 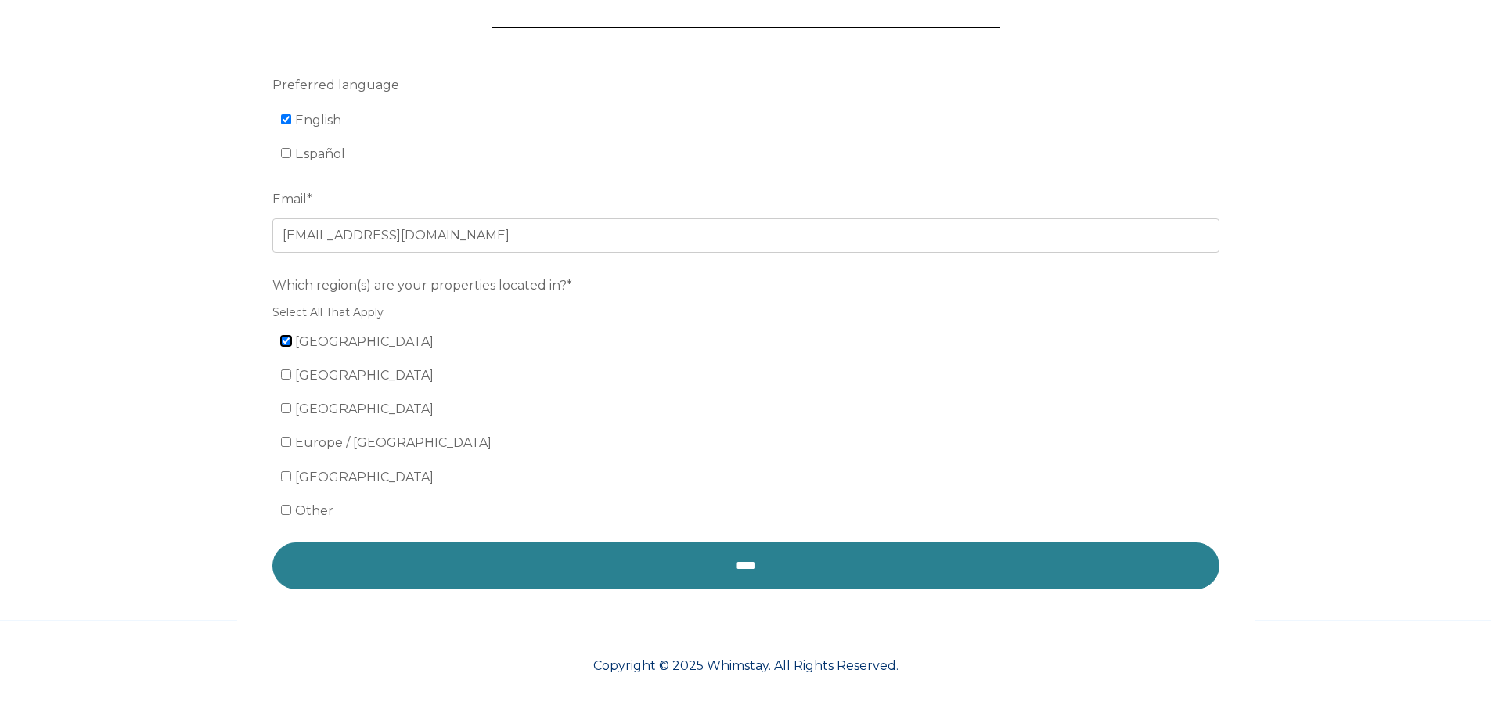 What do you see at coordinates (286, 510) in the screenshot?
I see `input: Other` at bounding box center [286, 510].